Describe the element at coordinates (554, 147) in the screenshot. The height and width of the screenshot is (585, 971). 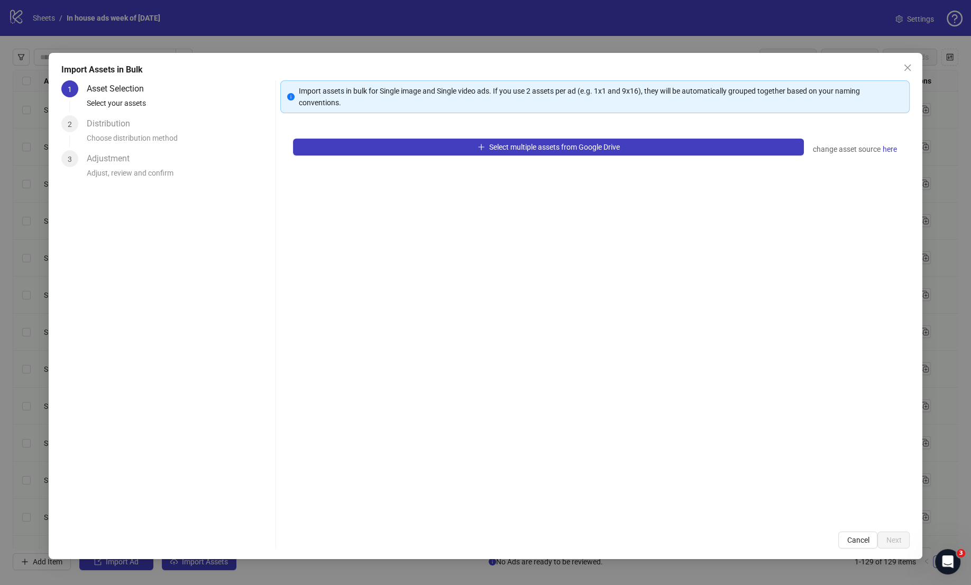
I see `span: Select multiple assets from Google Drive` at that location.